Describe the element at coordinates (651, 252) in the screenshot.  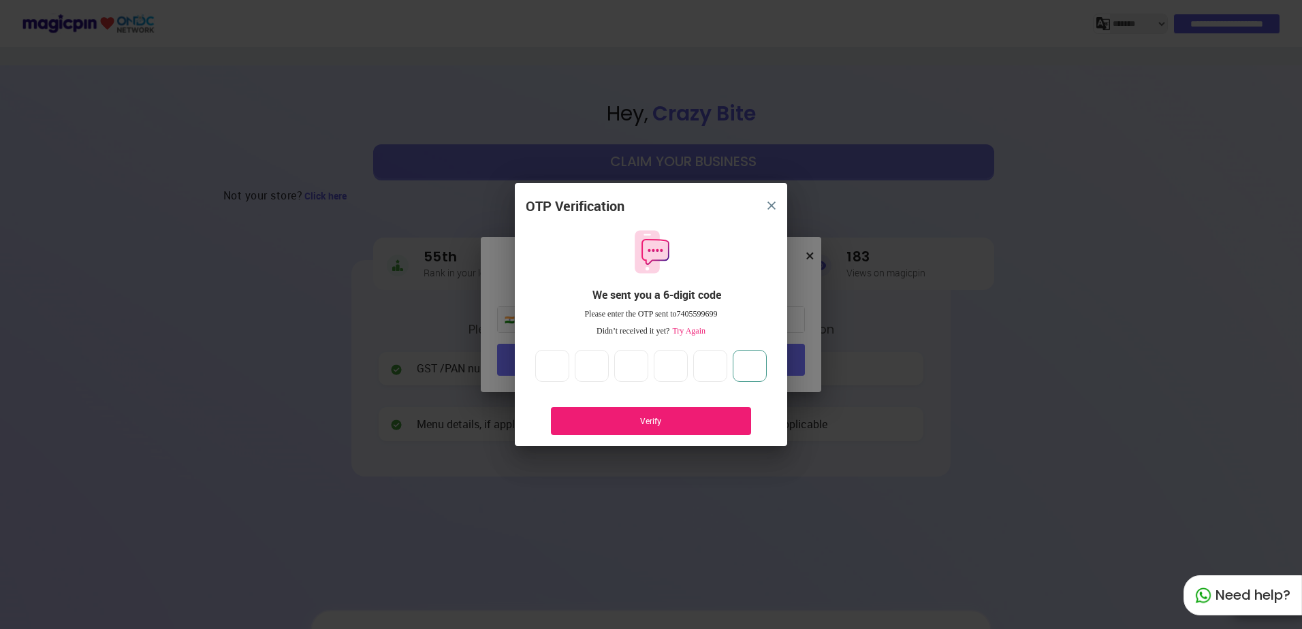
I see `img: otpMessageIcon.11fa9bf9.svg` at that location.